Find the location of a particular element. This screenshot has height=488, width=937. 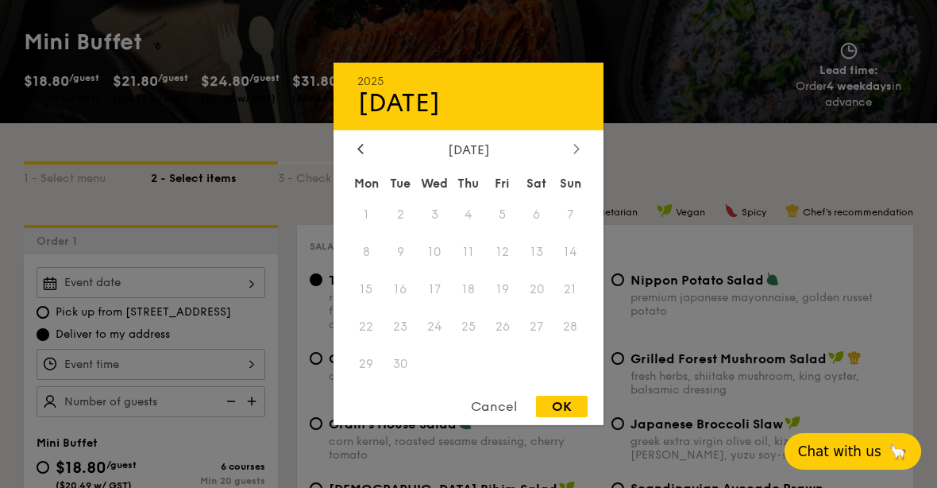

span: 28 is located at coordinates (570, 326).